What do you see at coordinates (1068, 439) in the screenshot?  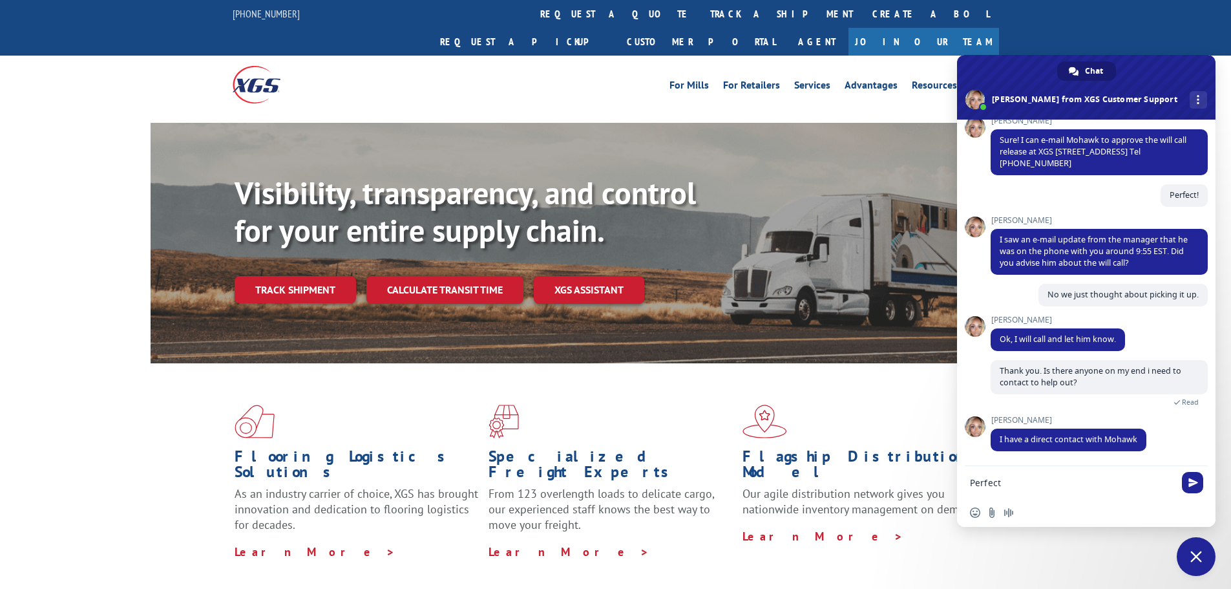 I see `span: I have a direct contact with Mohawk` at bounding box center [1068, 439].